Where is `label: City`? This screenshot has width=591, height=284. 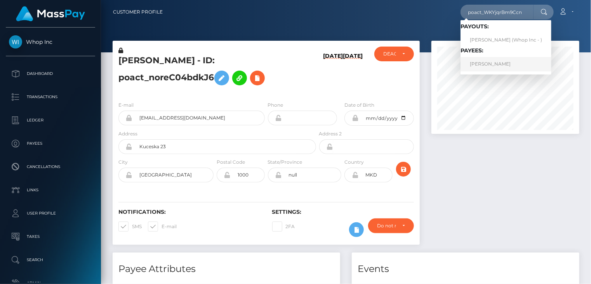
label: City is located at coordinates (123, 162).